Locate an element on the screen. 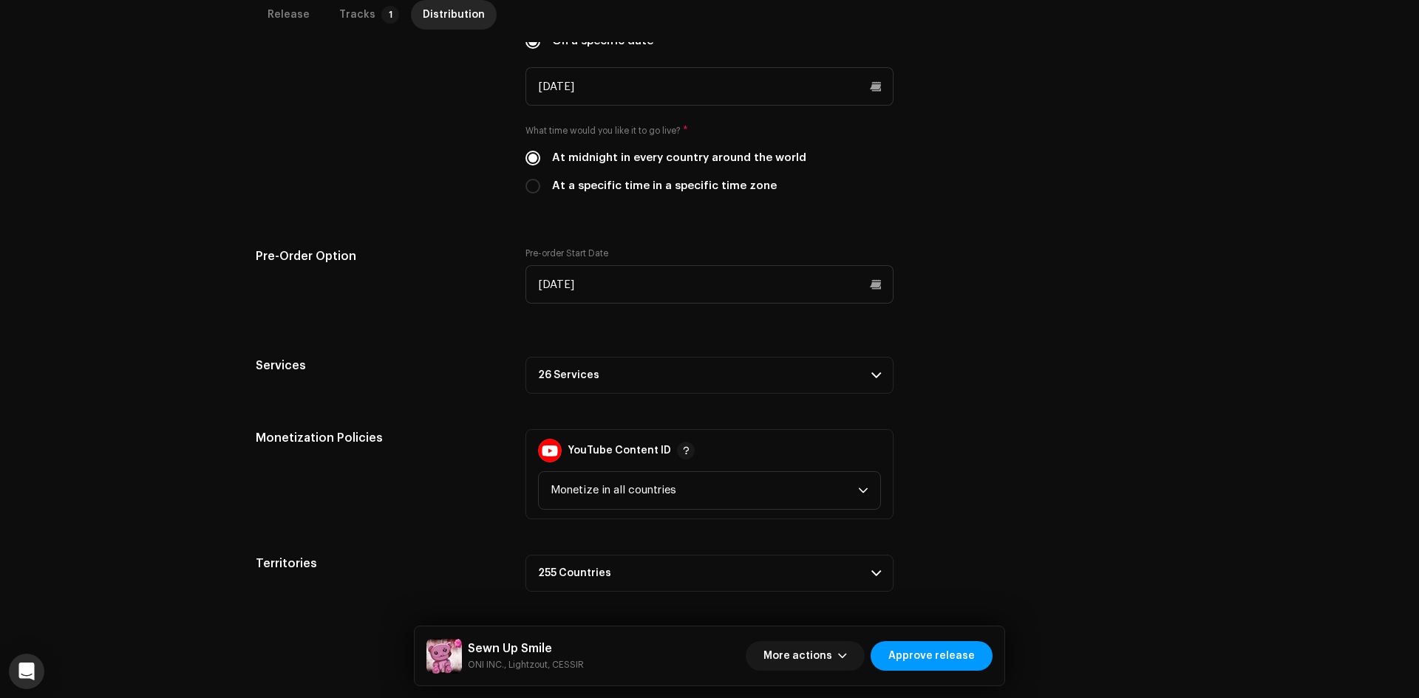 The image size is (1419, 698). span: More actions is located at coordinates (797, 656).